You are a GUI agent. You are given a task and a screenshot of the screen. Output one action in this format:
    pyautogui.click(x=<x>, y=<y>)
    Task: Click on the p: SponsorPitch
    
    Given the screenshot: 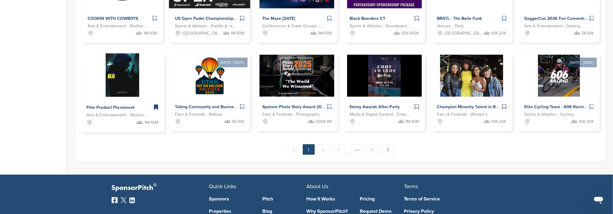 What is the action you would take?
    pyautogui.click(x=160, y=188)
    